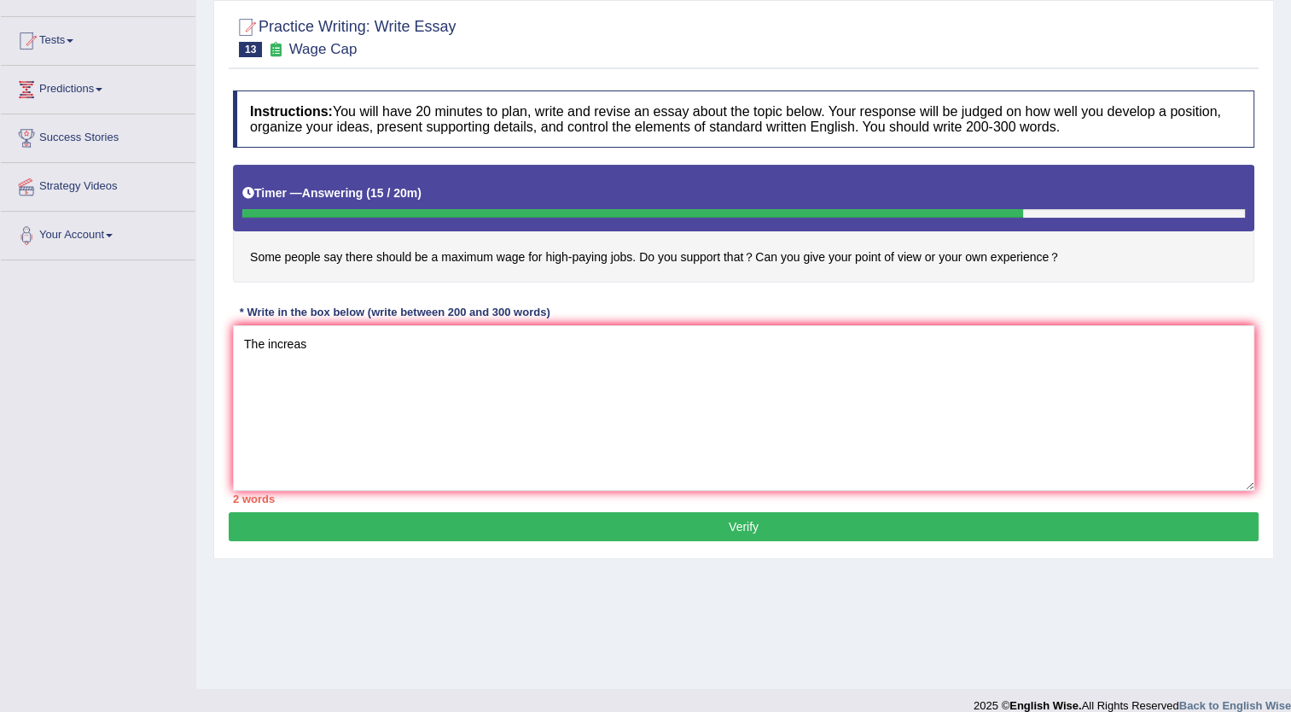 This screenshot has height=712, width=1291. What do you see at coordinates (333, 193) in the screenshot?
I see `b: Answering` at bounding box center [333, 193].